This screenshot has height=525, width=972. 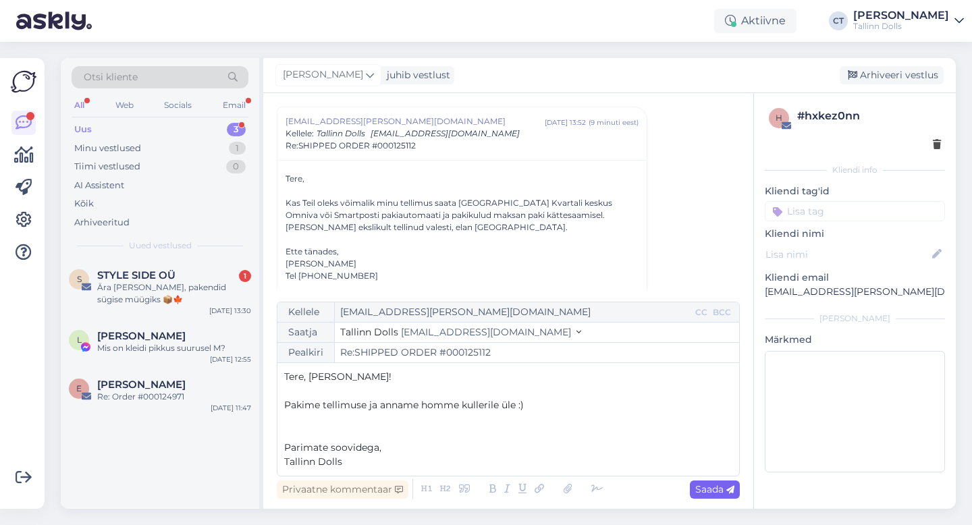 What do you see at coordinates (79, 388) in the screenshot?
I see `span: E` at bounding box center [79, 388].